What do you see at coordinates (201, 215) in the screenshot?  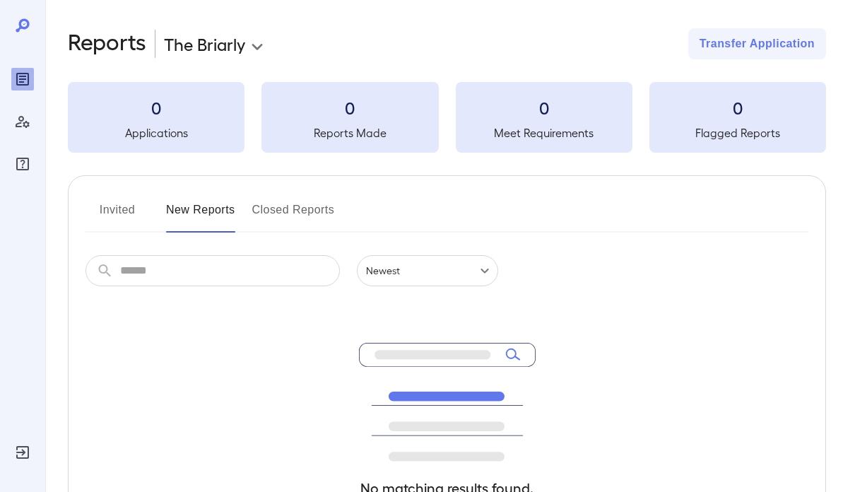 I see `button: New Reports` at bounding box center [201, 215].